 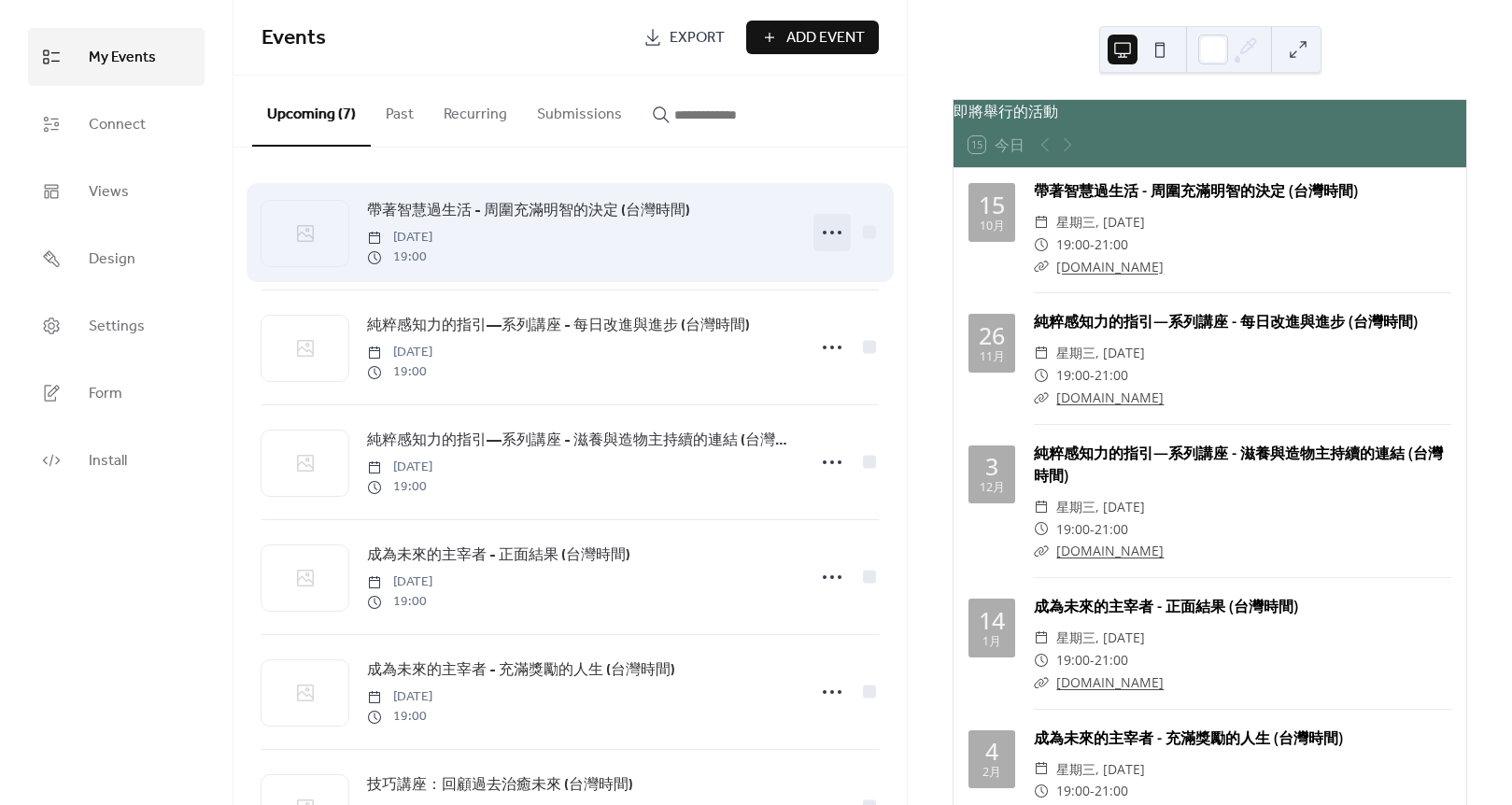 I want to click on span: 成為未來的主宰者 - 充滿獎勵的人生 (台灣時間), so click(x=521, y=670).